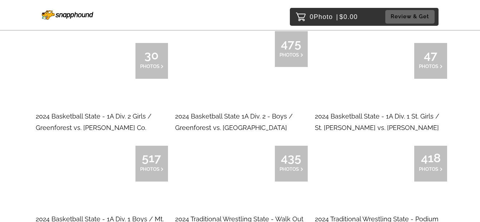  Describe the element at coordinates (292, 158) in the screenshot. I see `span: 435` at that location.